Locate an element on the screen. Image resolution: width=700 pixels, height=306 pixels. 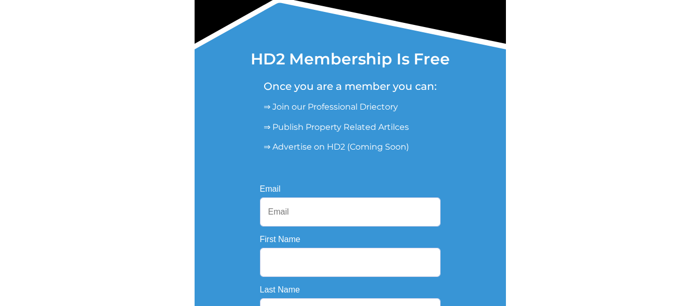
label: Last Name is located at coordinates (280, 290).